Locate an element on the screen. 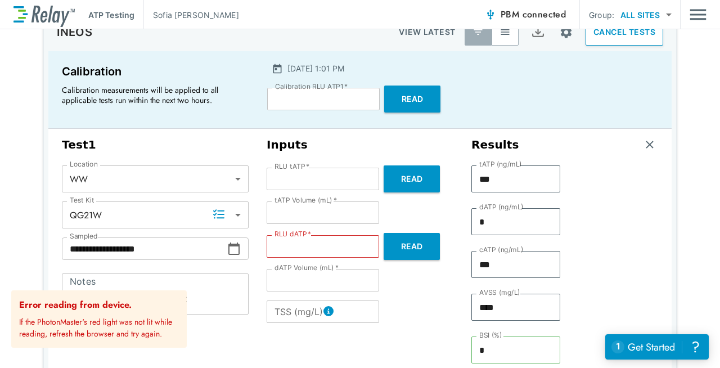 This screenshot has width=720, height=368. img: Remove is located at coordinates (650, 145).